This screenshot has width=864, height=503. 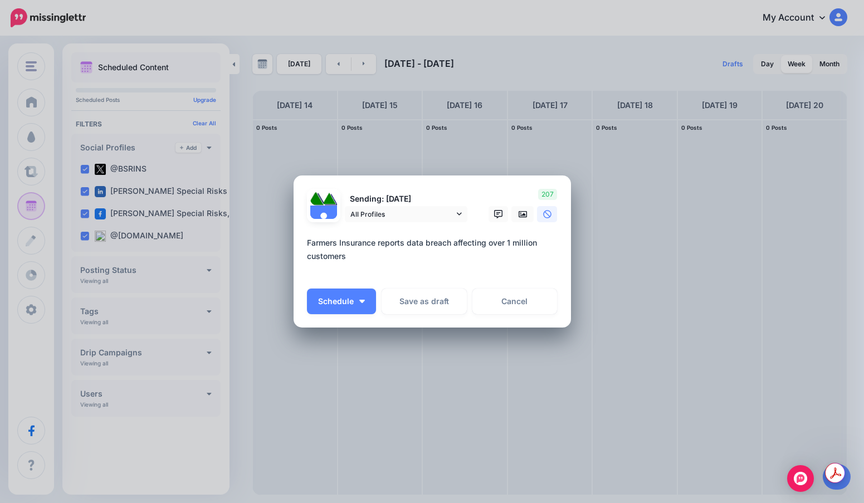 What do you see at coordinates (341, 301) in the screenshot?
I see `button: Schedule` at bounding box center [341, 301].